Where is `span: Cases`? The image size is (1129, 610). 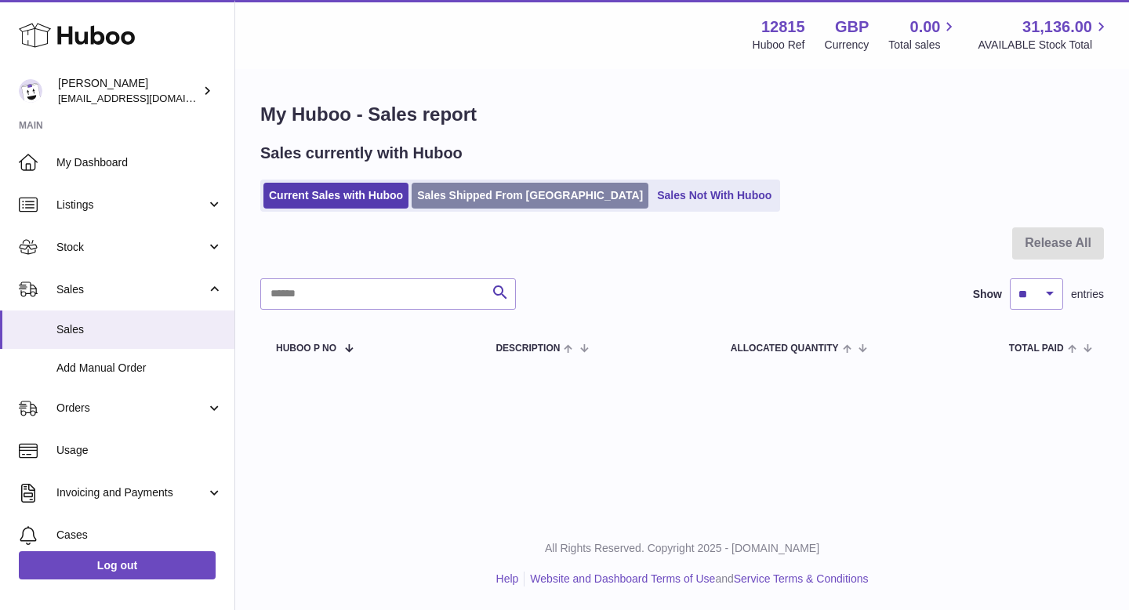
span: Cases is located at coordinates (140, 535).